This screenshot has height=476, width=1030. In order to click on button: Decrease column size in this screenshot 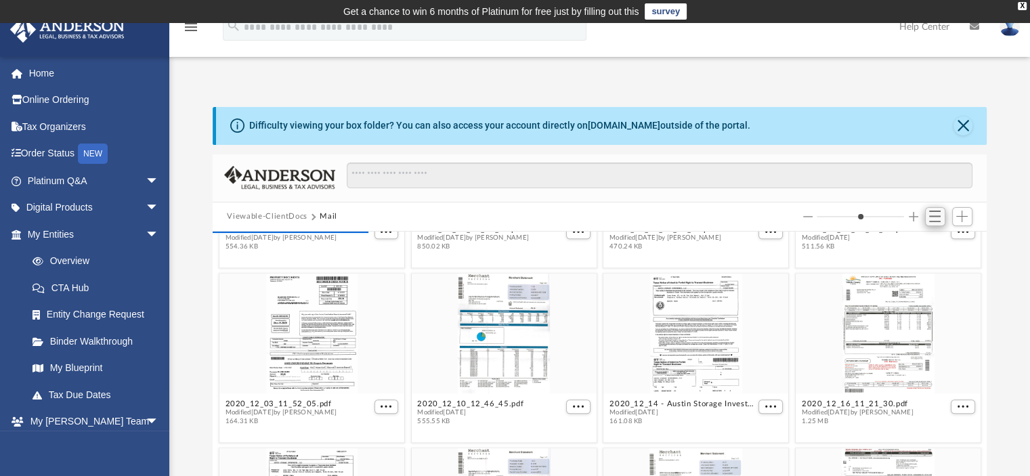, I will do `click(808, 217)`.